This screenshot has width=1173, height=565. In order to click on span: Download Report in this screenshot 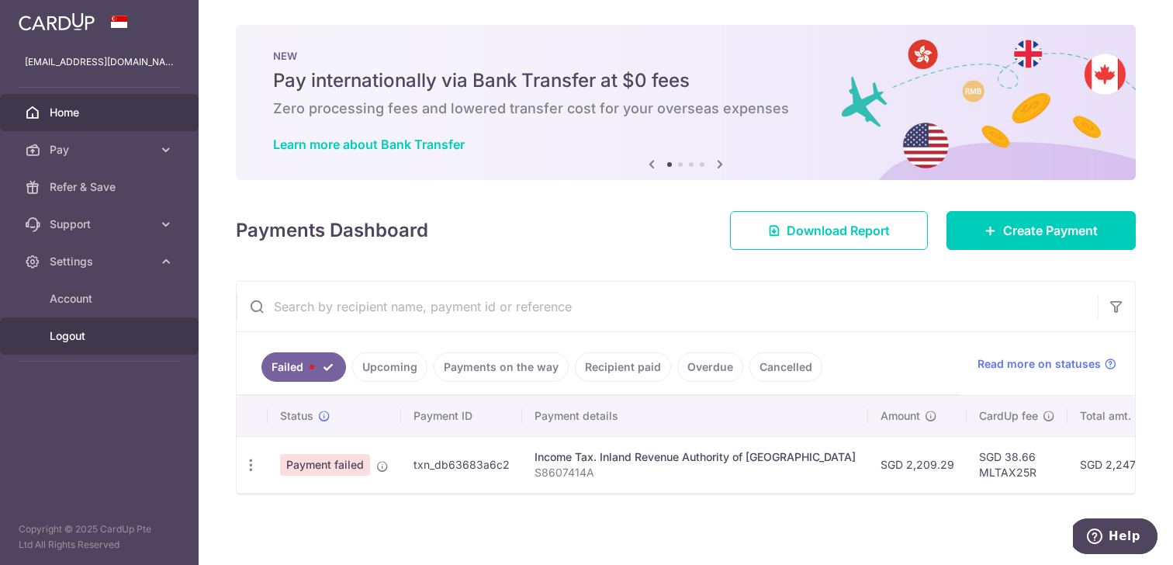, I will do `click(838, 230)`.